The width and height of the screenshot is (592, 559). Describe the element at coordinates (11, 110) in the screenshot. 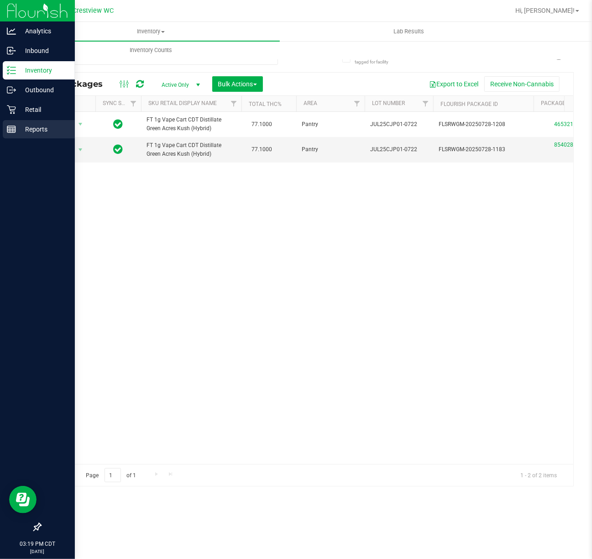

I see `inline-svg: Retail` at that location.